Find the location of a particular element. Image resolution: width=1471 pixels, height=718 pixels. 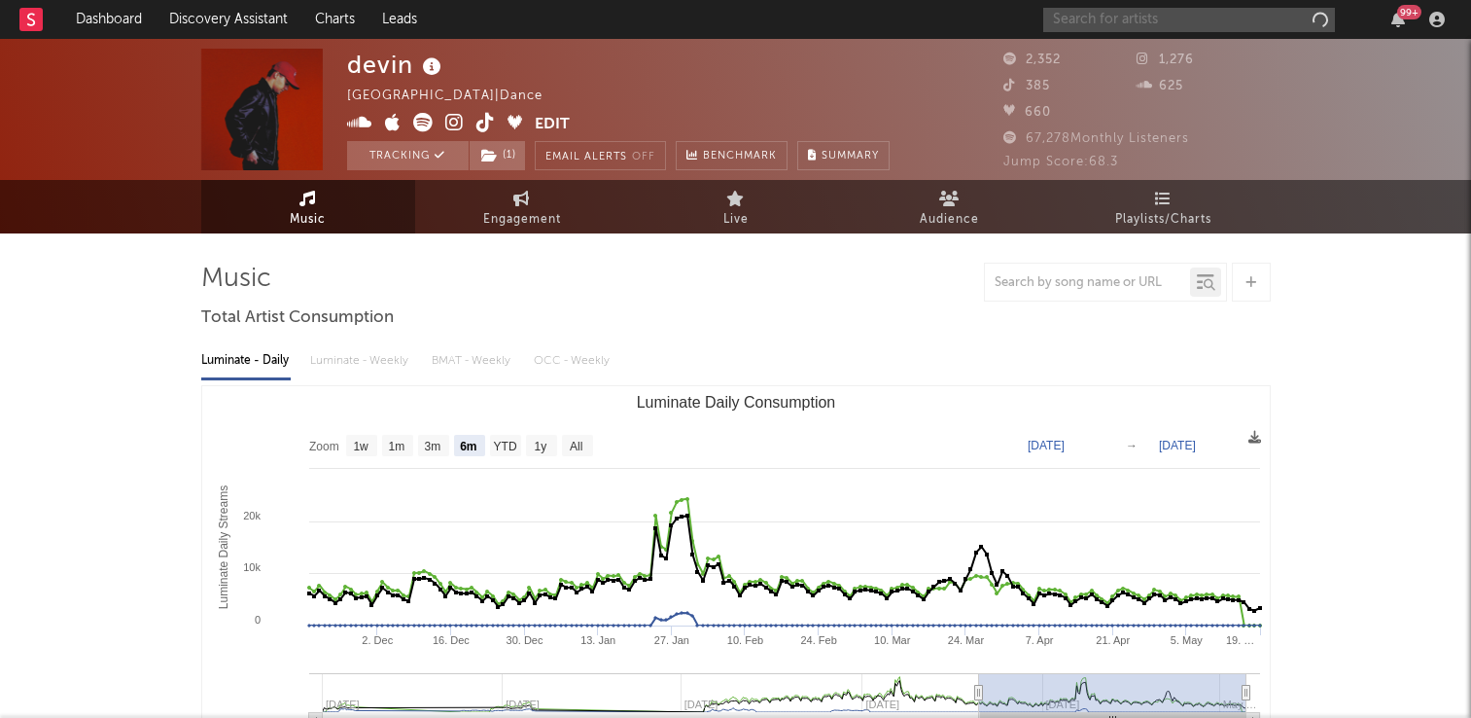

button: Email AlertsOff is located at coordinates (600, 156).